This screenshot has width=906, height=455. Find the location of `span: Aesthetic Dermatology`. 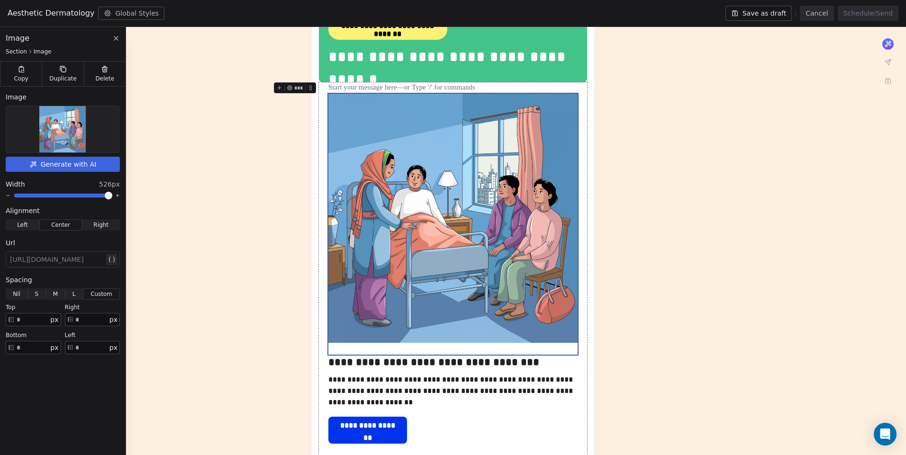

span: Aesthetic Dermatology is located at coordinates (51, 13).